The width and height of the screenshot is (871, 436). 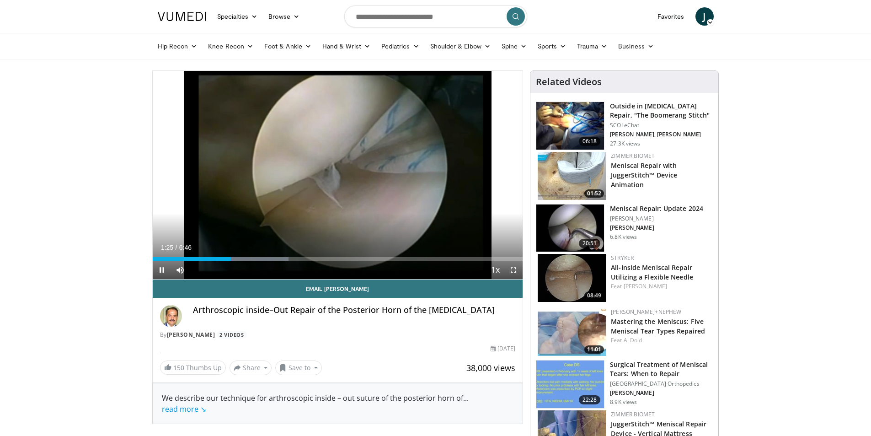 What do you see at coordinates (338, 175) in the screenshot?
I see `video-js: Video Player` at bounding box center [338, 175].